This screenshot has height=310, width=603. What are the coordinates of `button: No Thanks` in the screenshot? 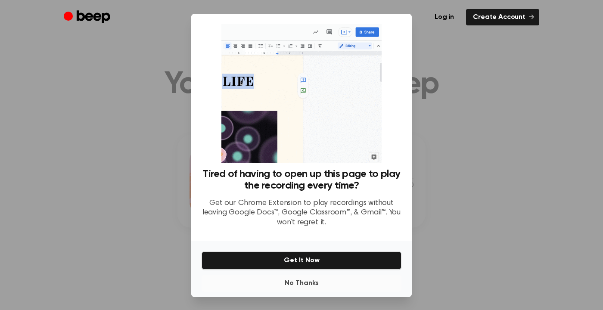 It's located at (301, 283).